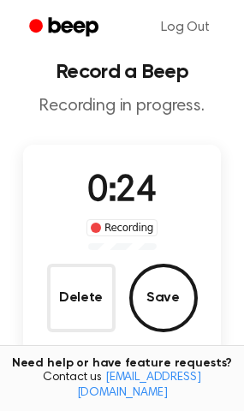  What do you see at coordinates (122, 106) in the screenshot?
I see `p: Recording in progress.` at bounding box center [122, 106].